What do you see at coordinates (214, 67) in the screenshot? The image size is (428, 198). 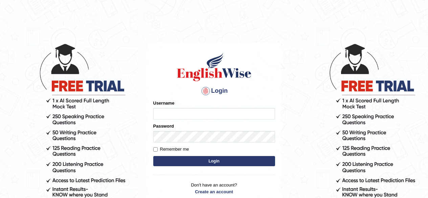 I see `img: Logo of English Wise sign in for intelligent practice with AI` at bounding box center [214, 67].